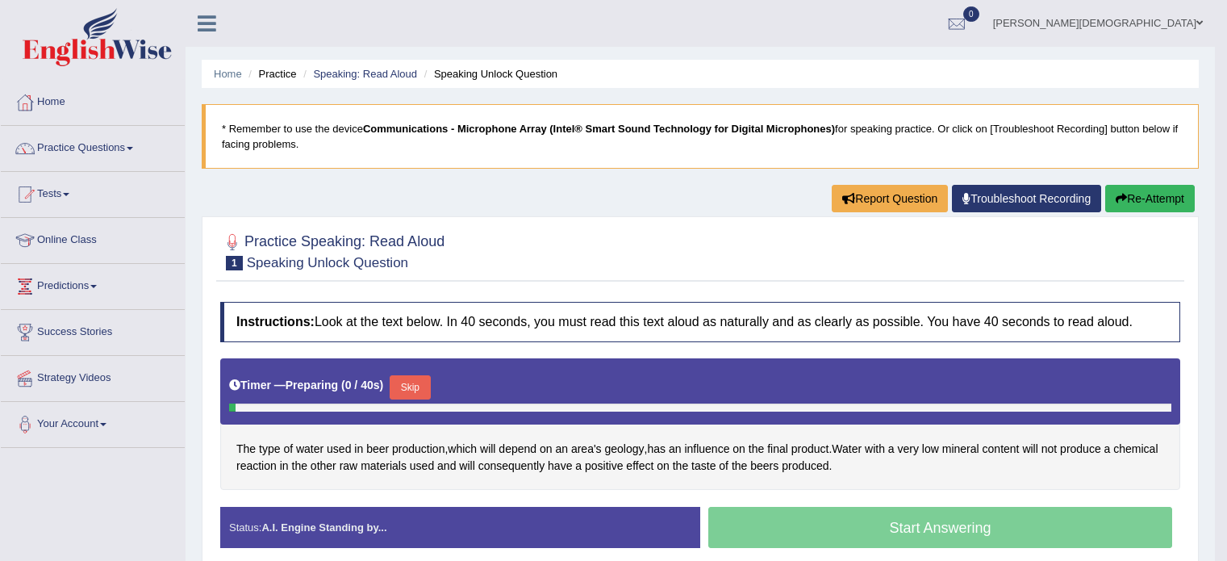 The image size is (1227, 561). I want to click on h2: Practice Speaking: Read Aloud, so click(332, 250).